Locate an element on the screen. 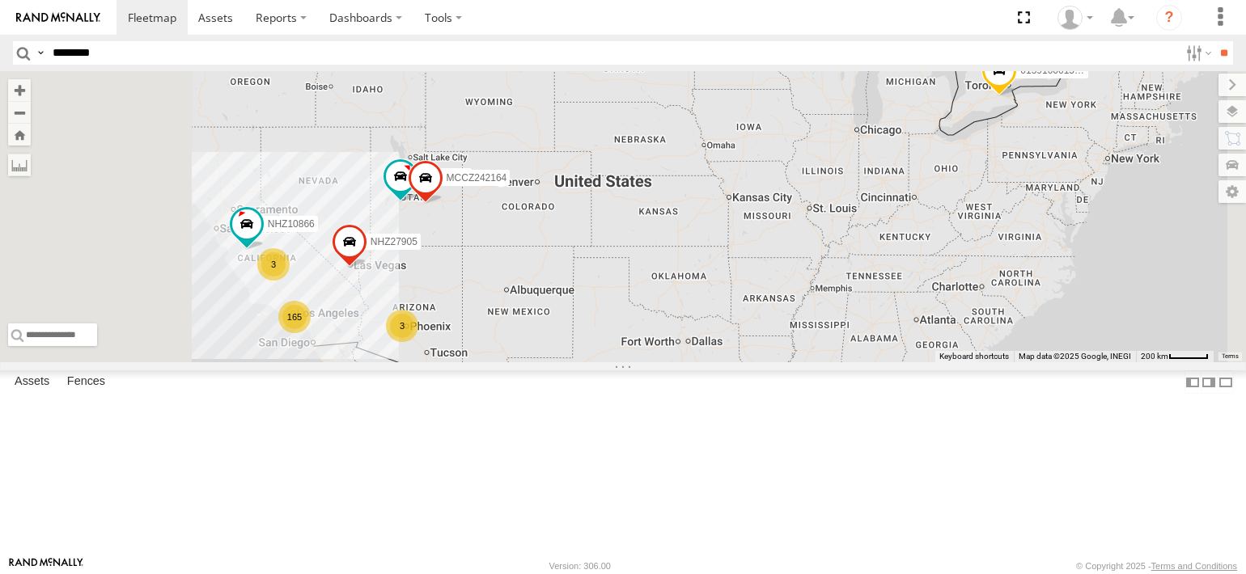 The height and width of the screenshot is (574, 1246). a: Terms (opens in new tab) is located at coordinates (1230, 357).